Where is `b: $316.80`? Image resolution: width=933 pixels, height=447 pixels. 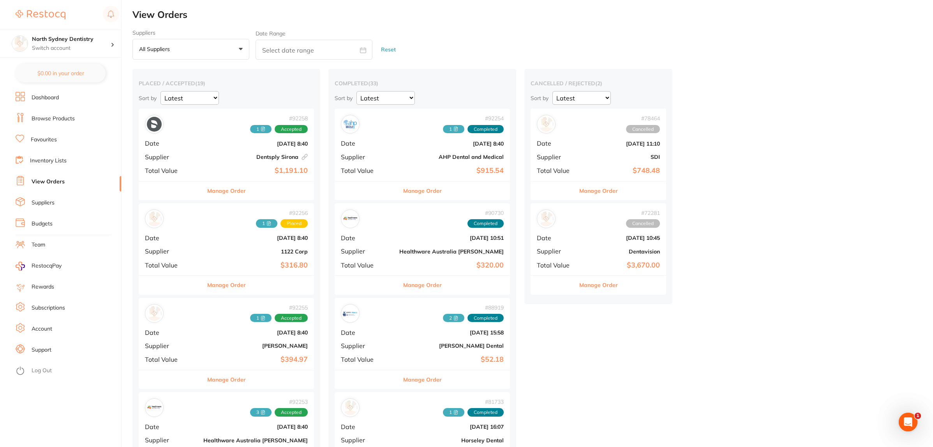
b: $316.80 is located at coordinates (256, 265).